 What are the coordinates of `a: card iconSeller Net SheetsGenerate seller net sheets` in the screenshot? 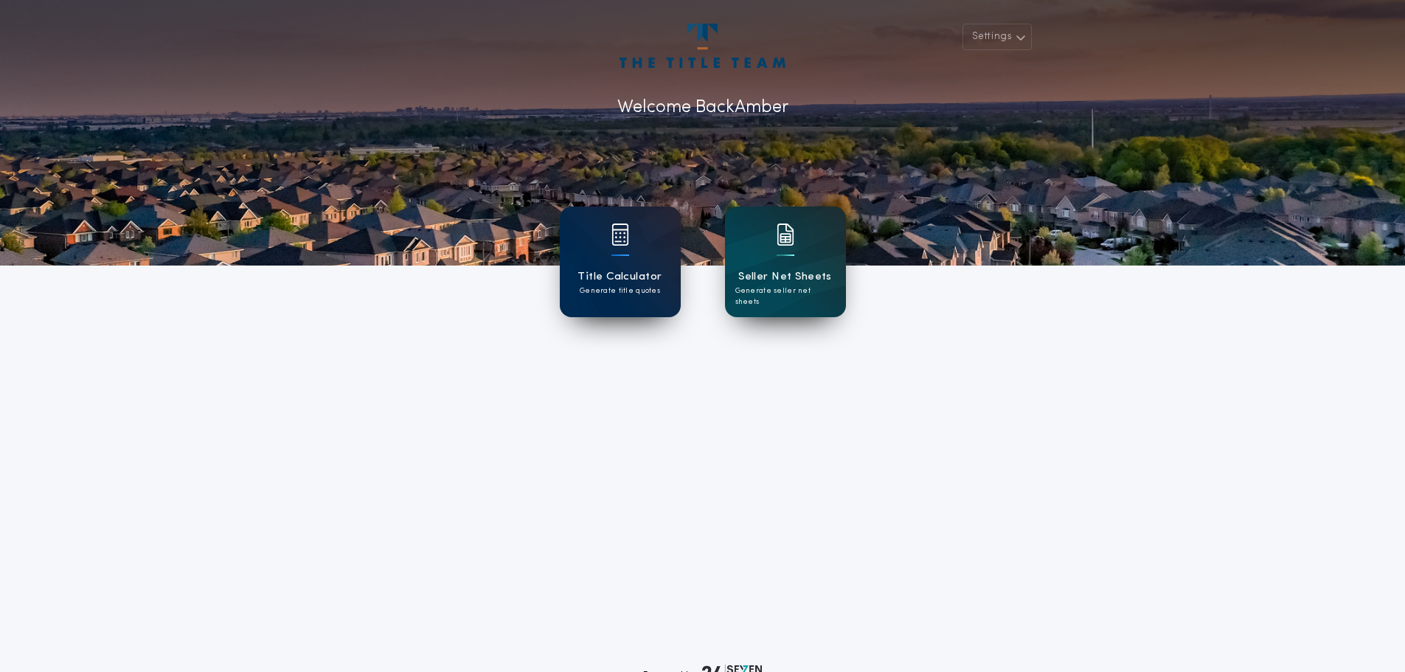 It's located at (786, 262).